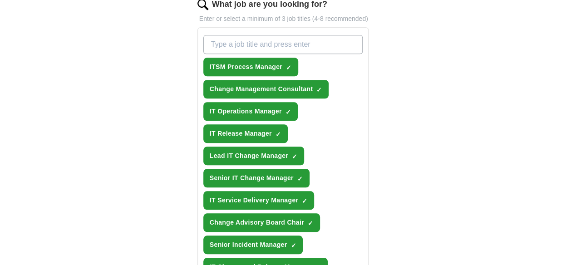 Image resolution: width=566 pixels, height=265 pixels. What do you see at coordinates (249, 156) in the screenshot?
I see `span: Lead IT Change Manager` at bounding box center [249, 156].